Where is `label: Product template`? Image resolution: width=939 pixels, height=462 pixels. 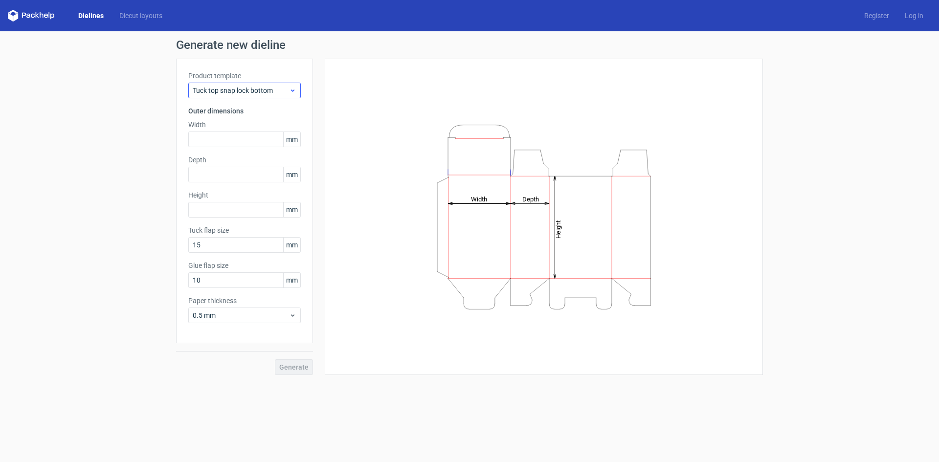 label: Product template is located at coordinates (245, 76).